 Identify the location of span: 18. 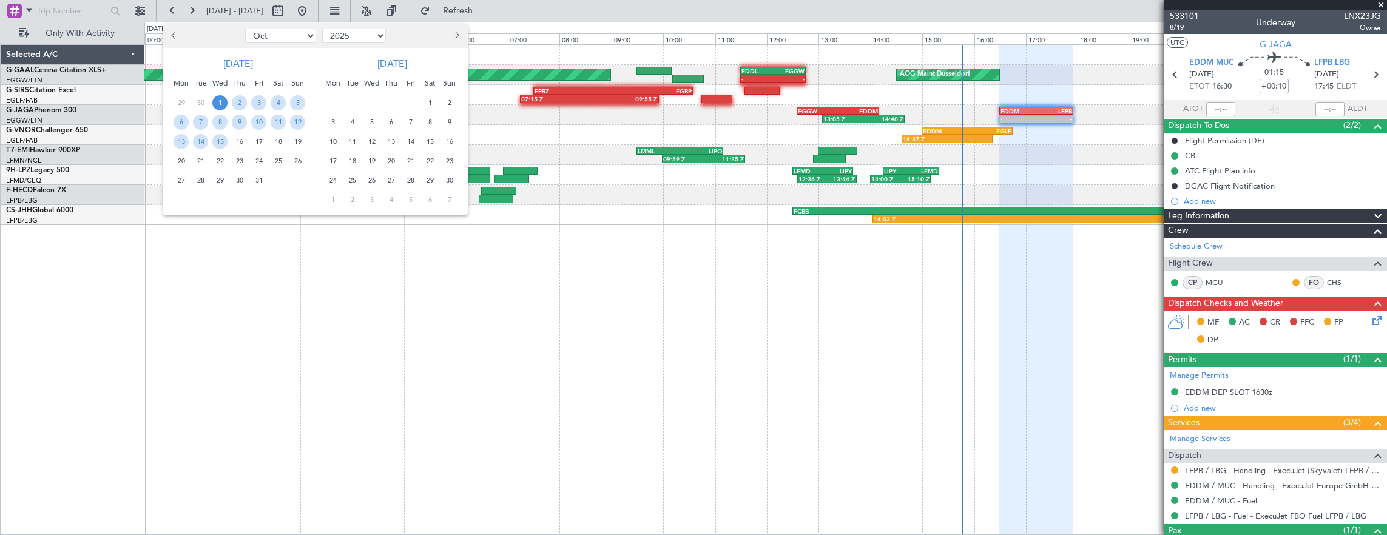
(352, 161).